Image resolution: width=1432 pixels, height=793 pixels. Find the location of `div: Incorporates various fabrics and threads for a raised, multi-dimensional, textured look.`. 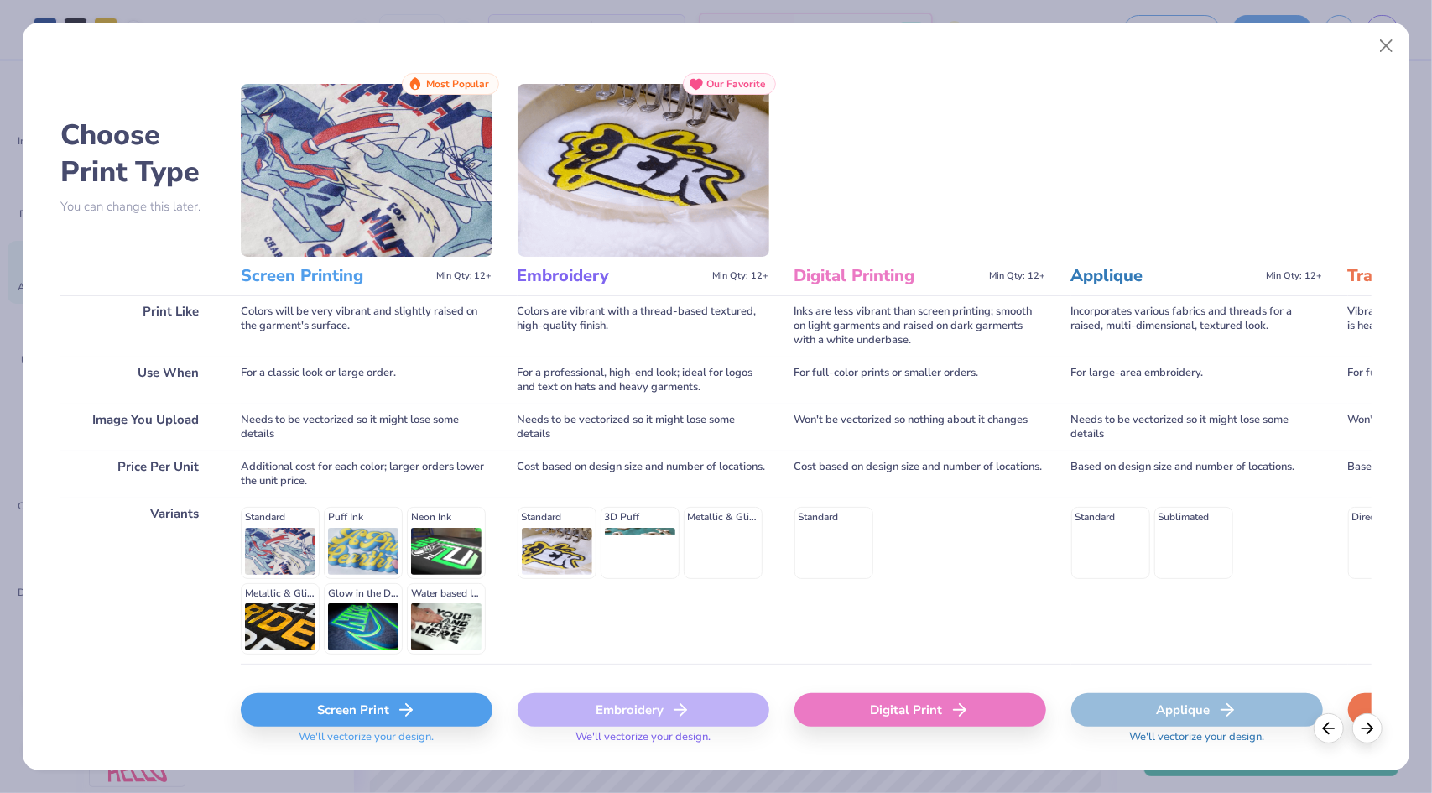

div: Incorporates various fabrics and threads for a raised, multi-dimensional, textured look. is located at coordinates (1197, 325).